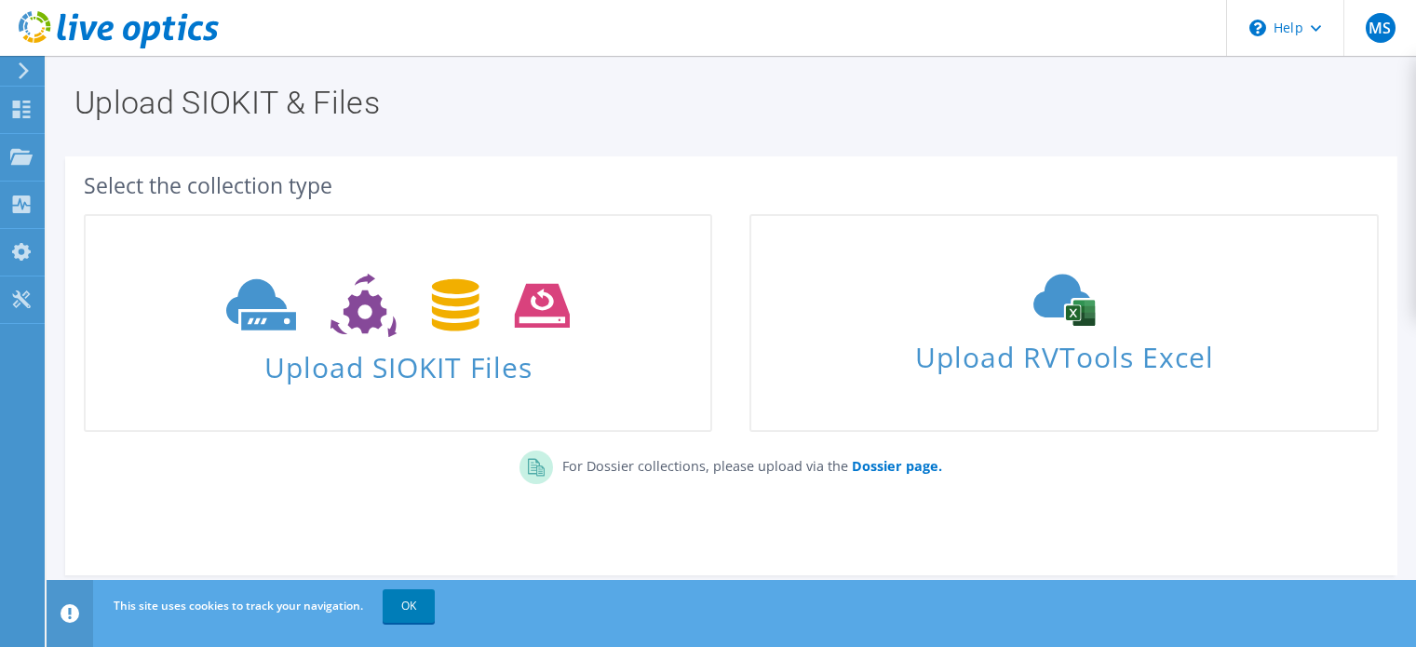 This screenshot has width=1416, height=647. What do you see at coordinates (897, 466) in the screenshot?
I see `b: Dossier page.` at bounding box center [897, 466].